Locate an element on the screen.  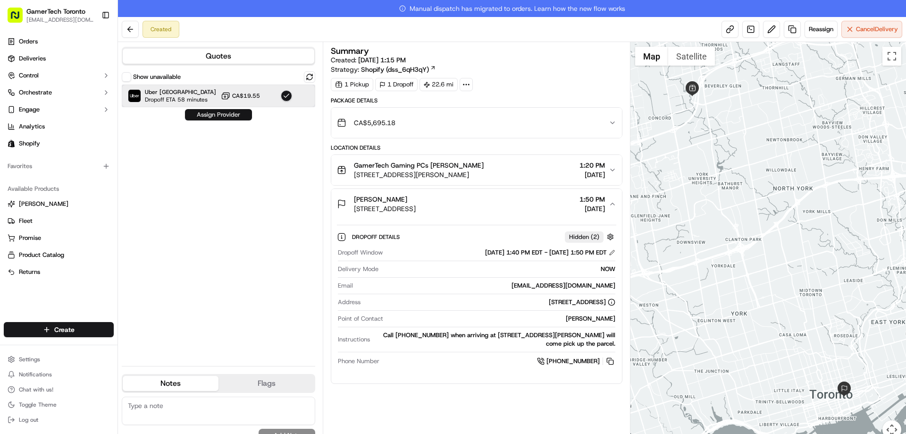
span: Manual dispatch has migrated to orders. Learn how the new flow works is located at coordinates (512, 8).